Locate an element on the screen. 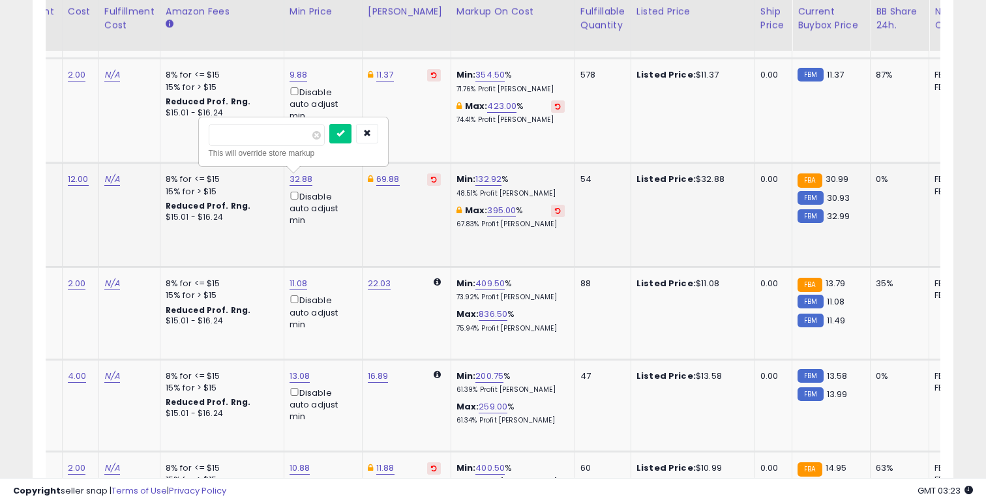  div: Fulfillment Cost is located at coordinates (129, 18).